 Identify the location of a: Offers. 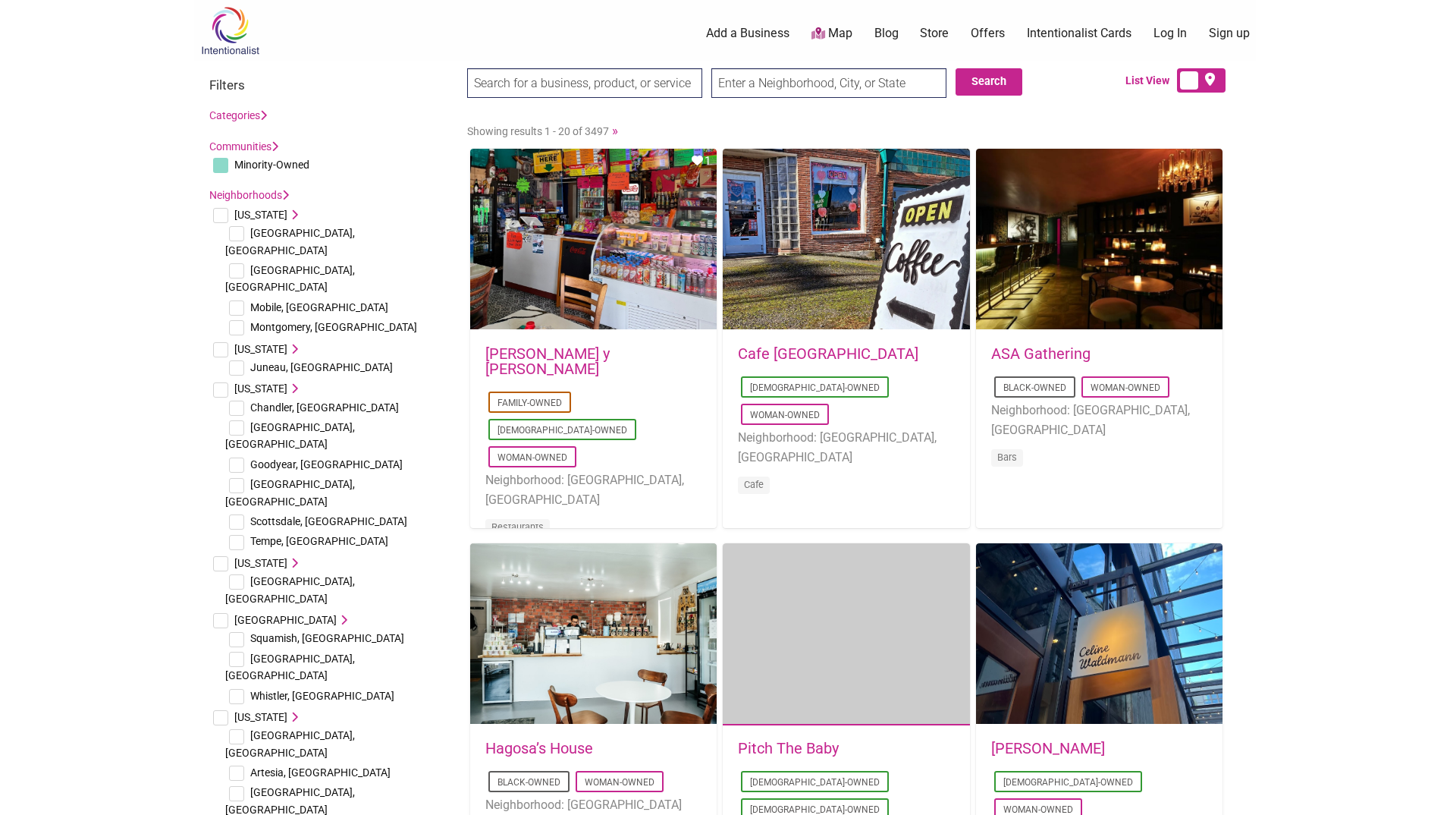
(987, 33).